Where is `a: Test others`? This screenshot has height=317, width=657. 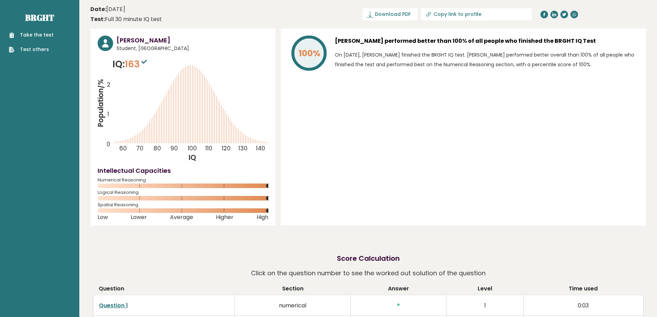
a: Test others is located at coordinates (31, 49).